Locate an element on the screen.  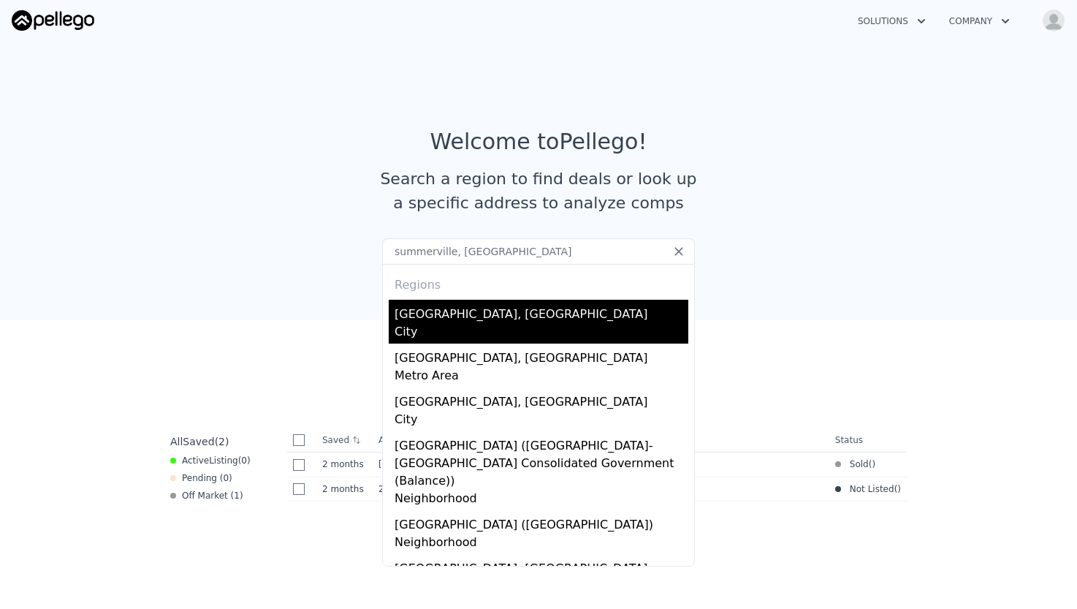
button: Solutions is located at coordinates (891, 21).